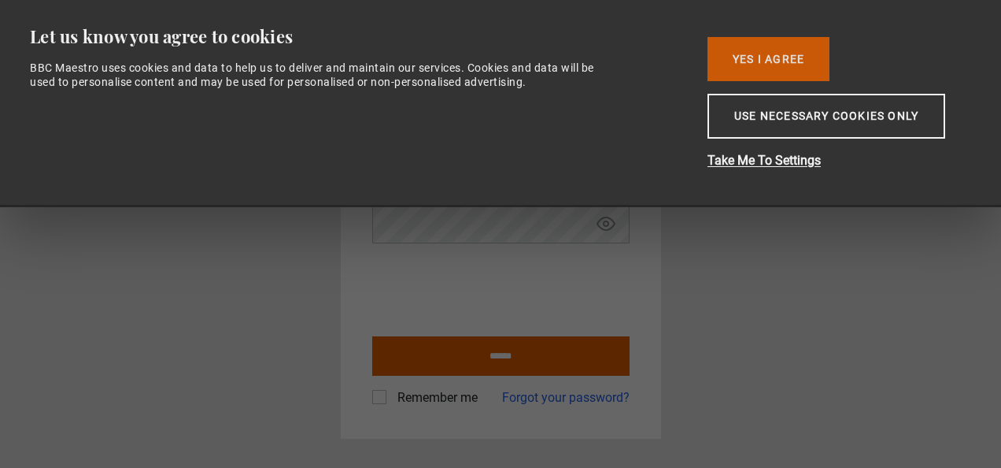  What do you see at coordinates (323, 75) in the screenshot?
I see `div: BBC Maestro uses cookies and data to help us to deliver and maintain our services. Cookies and da...` at bounding box center [323, 75].